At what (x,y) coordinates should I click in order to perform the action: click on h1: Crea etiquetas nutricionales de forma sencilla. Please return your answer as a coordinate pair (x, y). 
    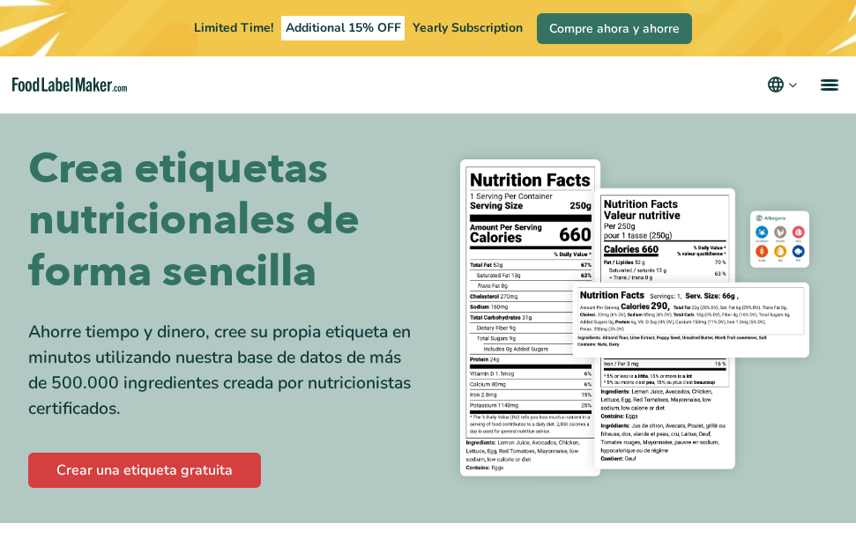
    Looking at the image, I should click on (221, 220).